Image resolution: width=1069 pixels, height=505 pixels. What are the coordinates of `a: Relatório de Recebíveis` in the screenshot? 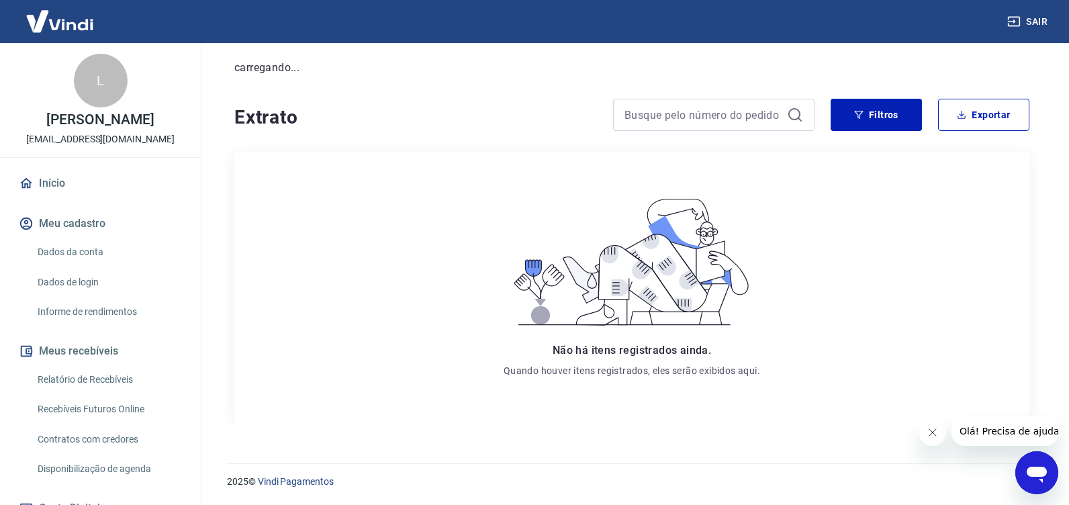 It's located at (108, 379).